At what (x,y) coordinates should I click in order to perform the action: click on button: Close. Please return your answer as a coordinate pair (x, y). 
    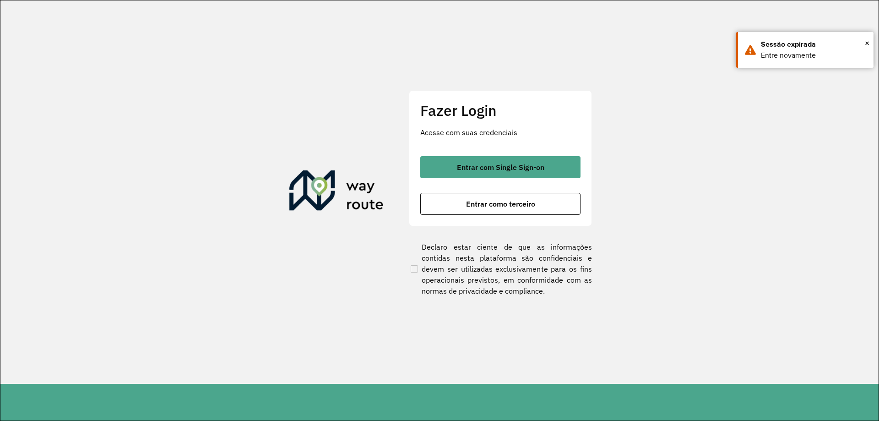
    Looking at the image, I should click on (867, 43).